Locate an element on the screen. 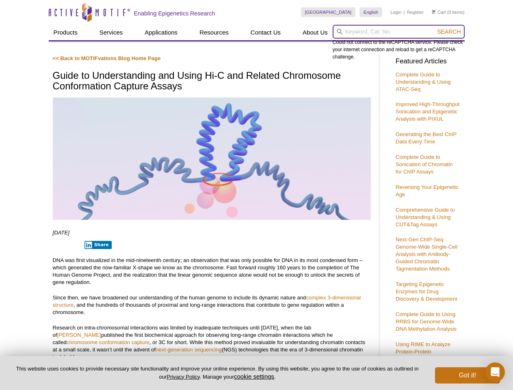 This screenshot has width=513, height=390. a: About Us is located at coordinates (315, 32).